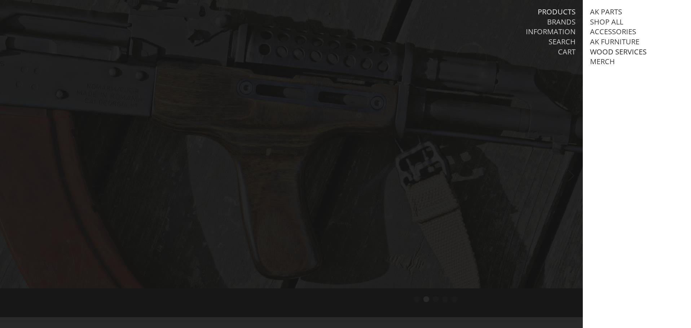 The width and height of the screenshot is (691, 328). I want to click on a: Wood Services, so click(618, 52).